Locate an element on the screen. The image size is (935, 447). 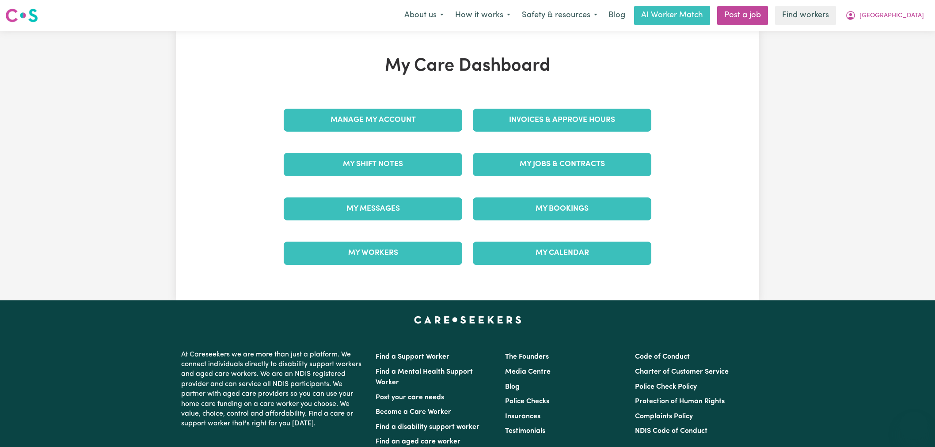
a: Post a job is located at coordinates (743, 15).